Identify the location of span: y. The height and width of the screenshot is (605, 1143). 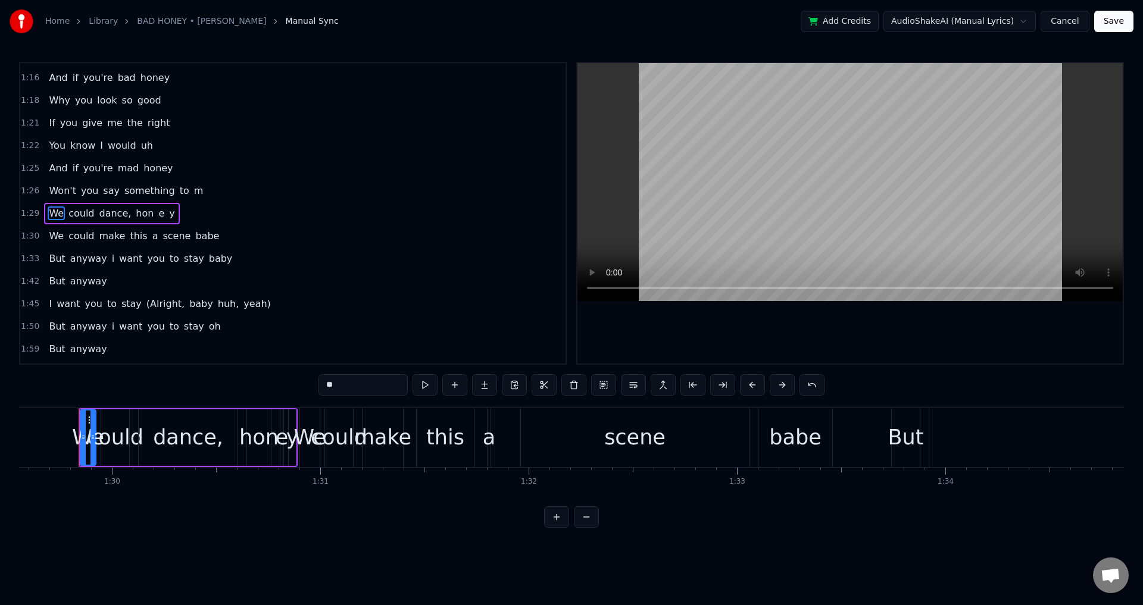
(171, 213).